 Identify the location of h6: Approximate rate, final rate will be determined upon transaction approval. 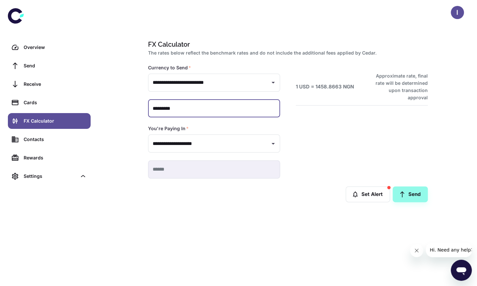
(398, 87).